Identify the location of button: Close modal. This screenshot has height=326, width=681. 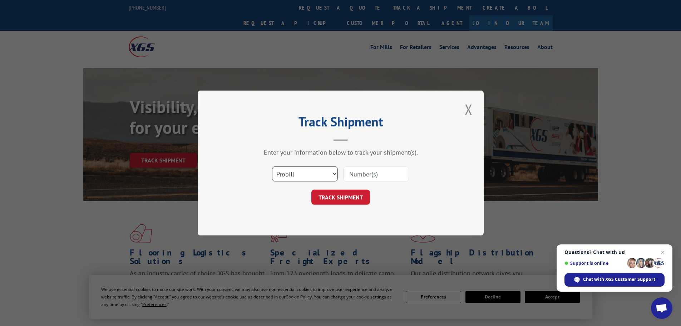
(469, 109).